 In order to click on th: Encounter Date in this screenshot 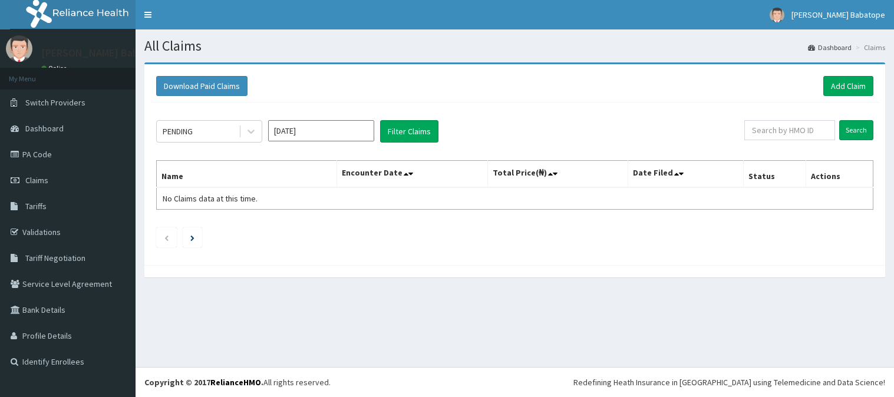, I will do `click(412, 174)`.